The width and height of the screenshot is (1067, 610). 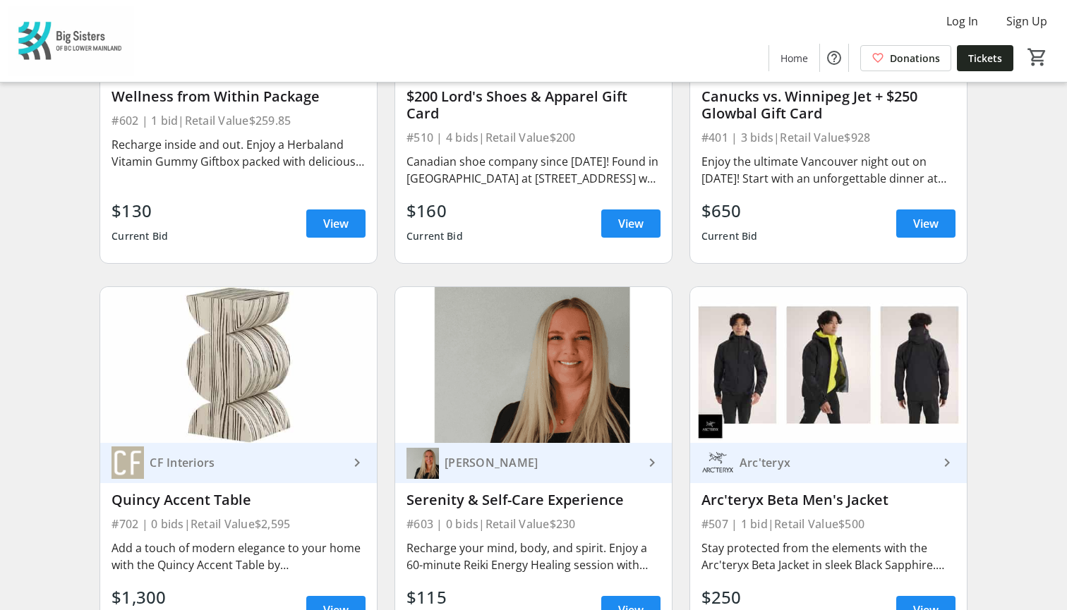 What do you see at coordinates (246, 463) in the screenshot?
I see `div: CF Interiors` at bounding box center [246, 463].